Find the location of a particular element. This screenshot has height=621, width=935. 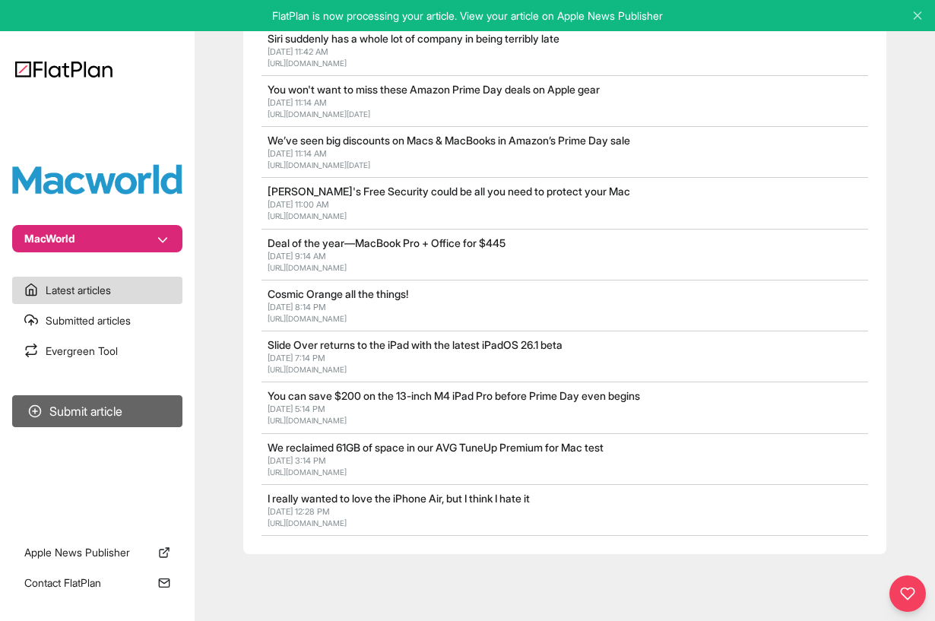

a: Evergreen Tool is located at coordinates (97, 351).